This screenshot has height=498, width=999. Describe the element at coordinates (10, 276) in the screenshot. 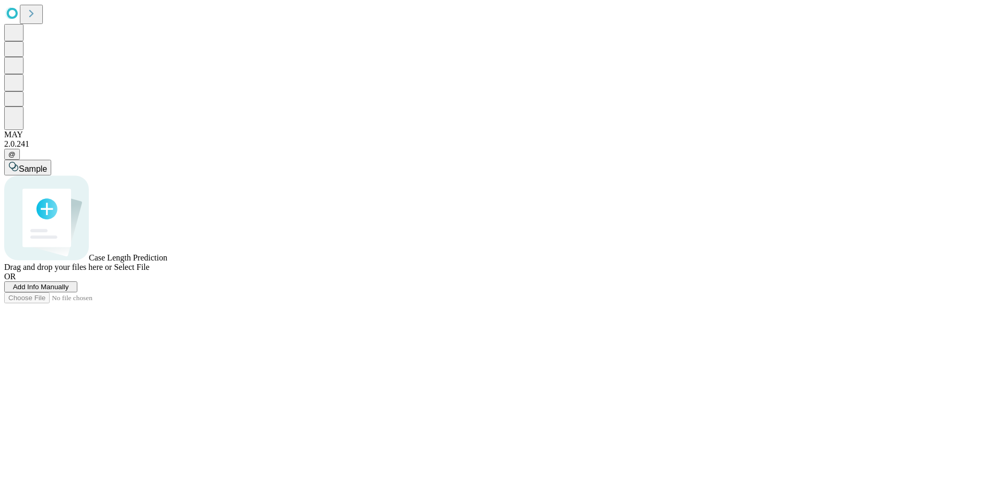

I see `span: OR` at that location.